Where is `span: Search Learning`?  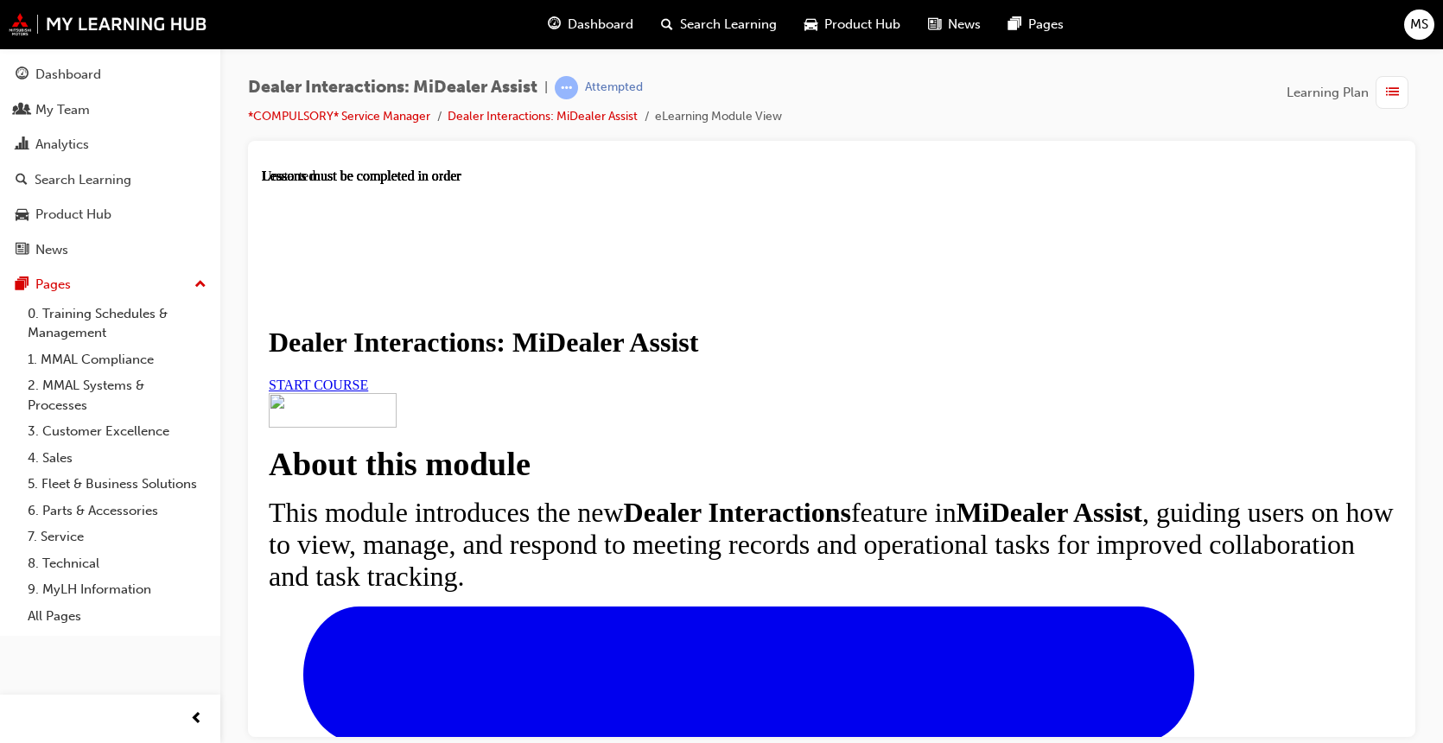
span: Search Learning is located at coordinates (729, 24).